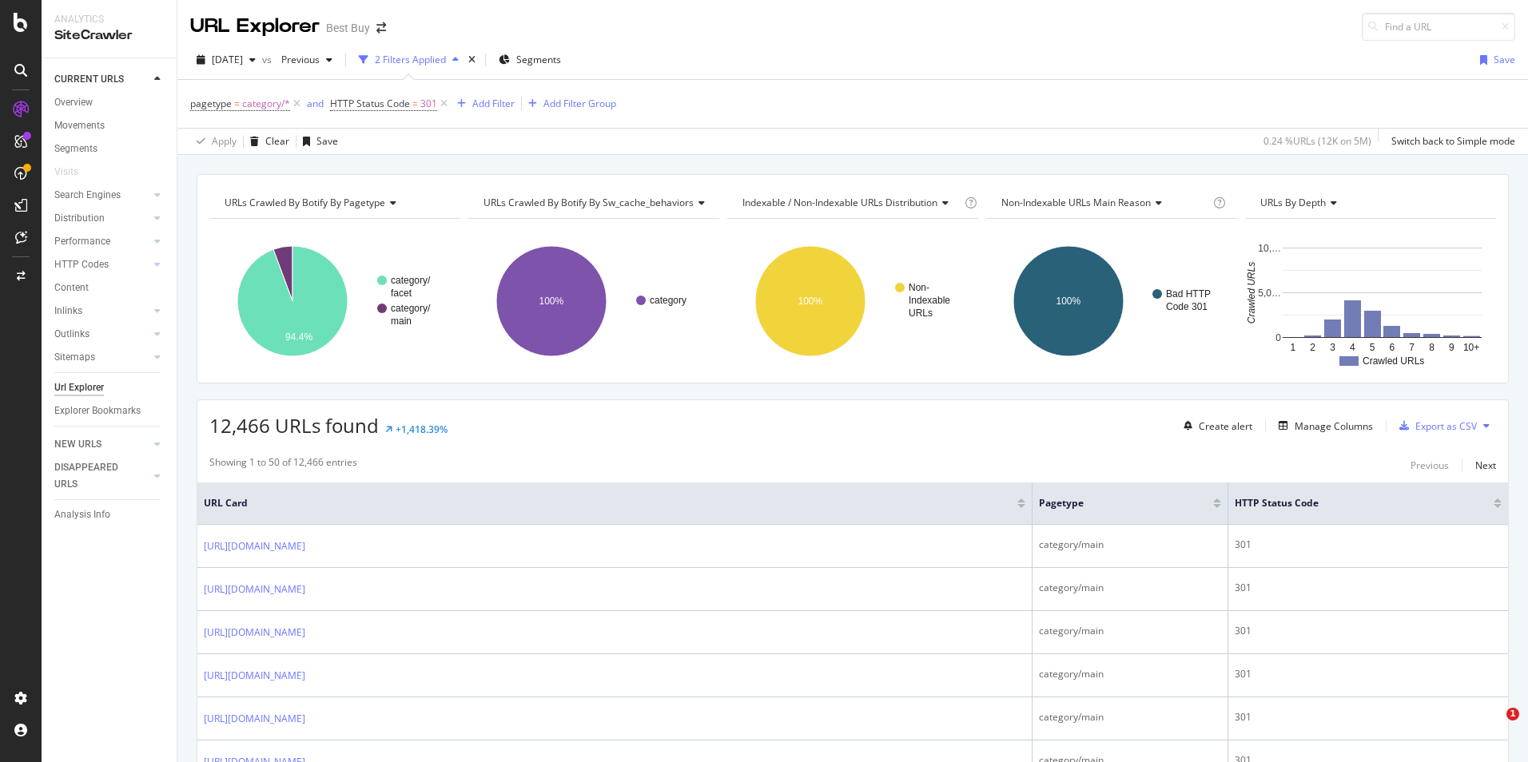  Describe the element at coordinates (421, 429) in the screenshot. I see `div: +1,418.39%` at that location.